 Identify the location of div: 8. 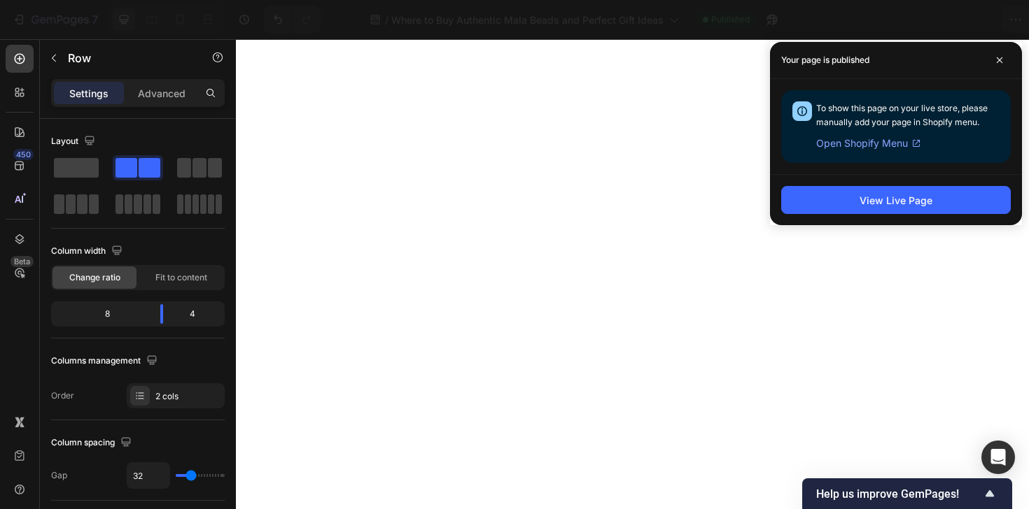
(101, 314).